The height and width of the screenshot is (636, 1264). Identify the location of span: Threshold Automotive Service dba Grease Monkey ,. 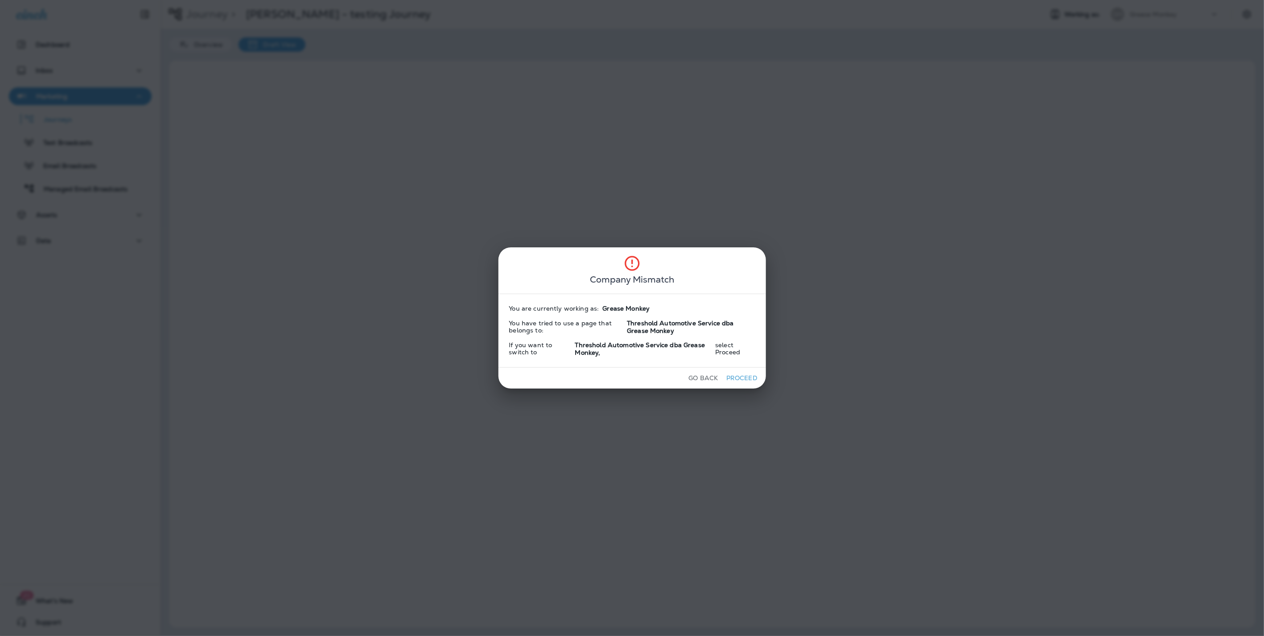
(645, 349).